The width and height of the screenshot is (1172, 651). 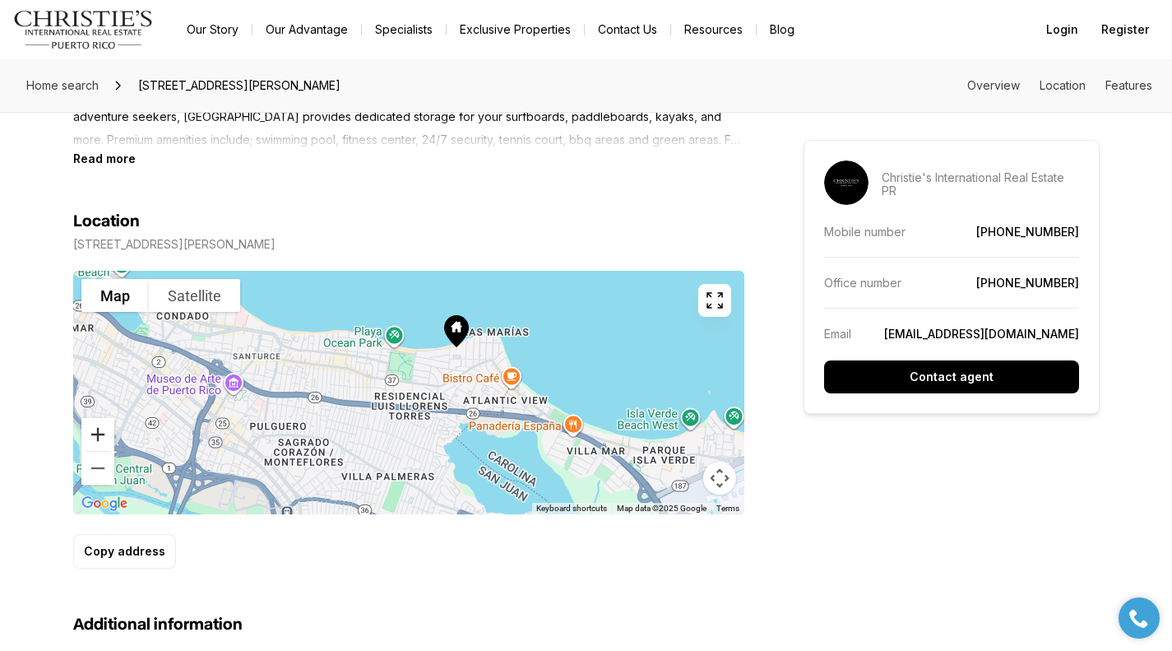 What do you see at coordinates (1129, 85) in the screenshot?
I see `a: Skip to: Features` at bounding box center [1129, 85].